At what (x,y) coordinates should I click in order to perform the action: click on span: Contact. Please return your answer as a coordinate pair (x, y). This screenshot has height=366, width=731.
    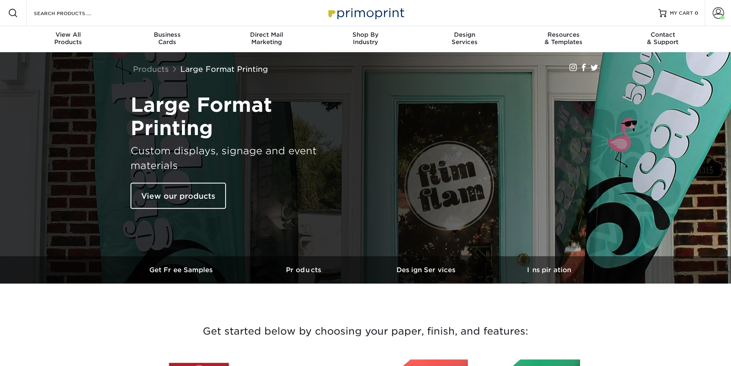
    Looking at the image, I should click on (663, 35).